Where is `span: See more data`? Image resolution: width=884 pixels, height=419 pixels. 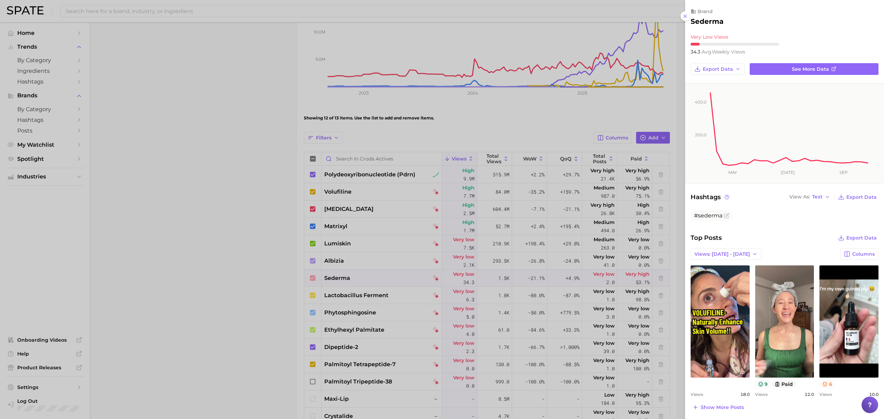 span: See more data is located at coordinates (810, 69).